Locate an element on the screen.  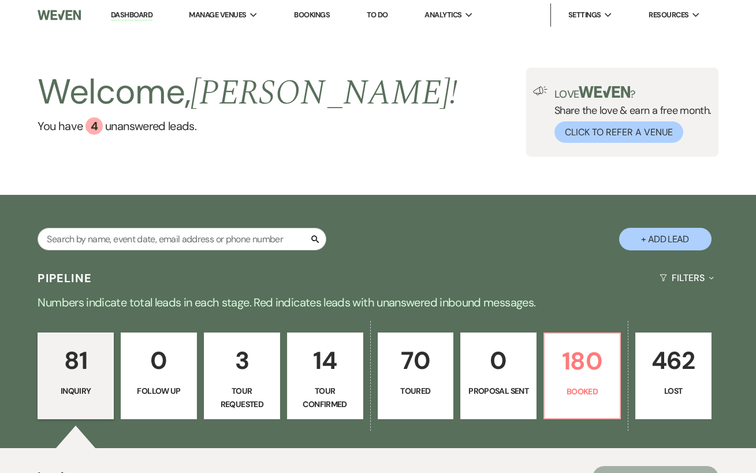
a: To Do is located at coordinates (377, 14).